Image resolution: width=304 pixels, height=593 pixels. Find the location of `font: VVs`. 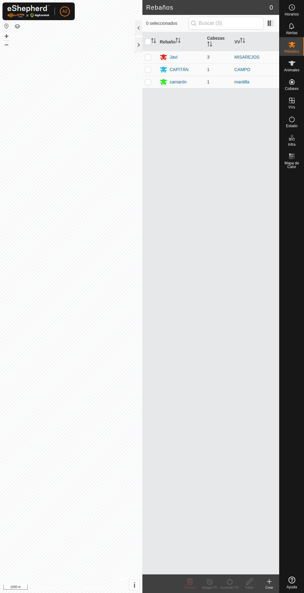

font: VVs is located at coordinates (291, 107).